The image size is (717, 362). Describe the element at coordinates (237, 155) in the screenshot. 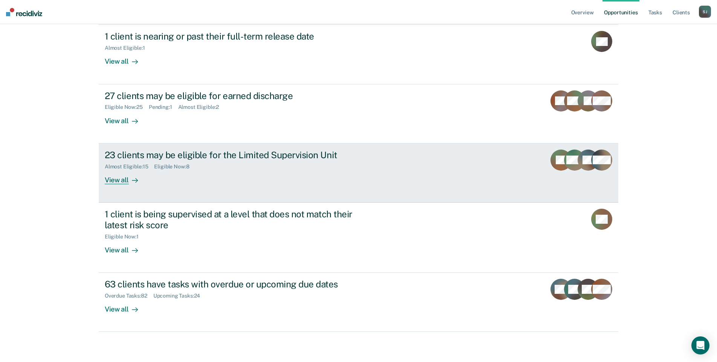

I see `div: 23 clients may be eligible for the Limited Supervision Unit` at that location.